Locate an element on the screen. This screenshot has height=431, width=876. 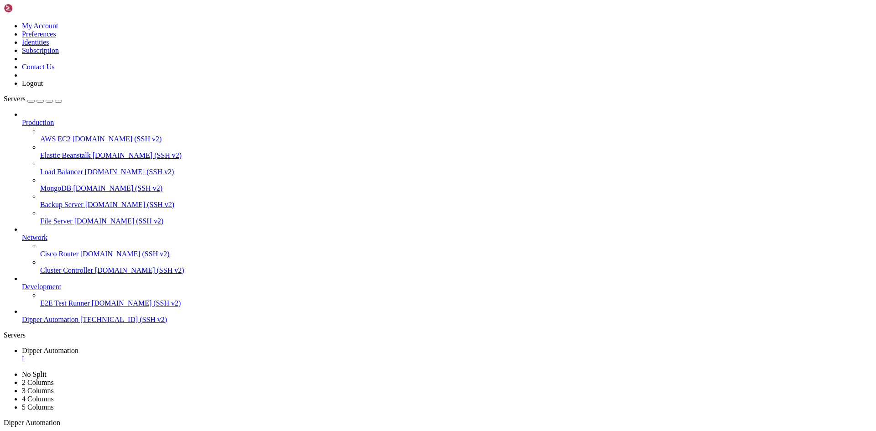
span: Cluster Controller is located at coordinates (67, 270).